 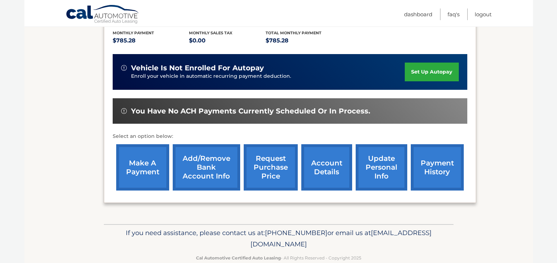 I want to click on a: Add/Remove bank account info, so click(x=206, y=167).